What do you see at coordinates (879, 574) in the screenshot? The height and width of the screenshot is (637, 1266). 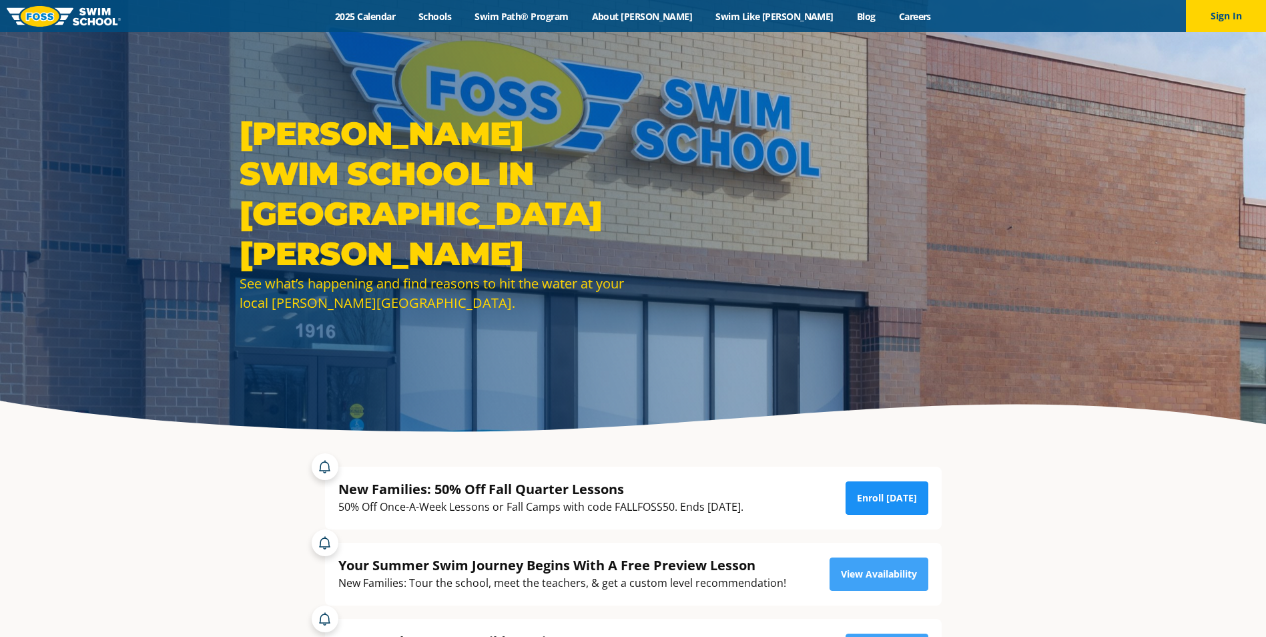 I see `a: View Availability` at bounding box center [879, 574].